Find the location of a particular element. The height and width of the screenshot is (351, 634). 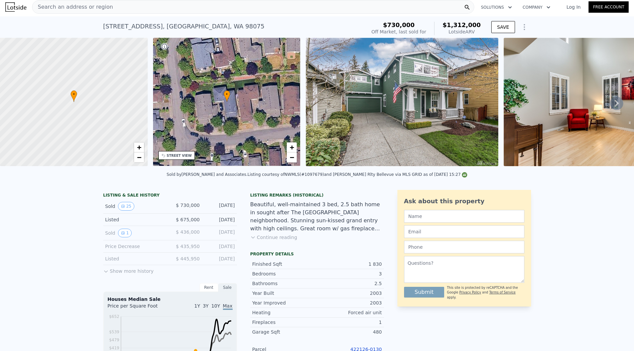

tspan: $539 is located at coordinates (114, 332).